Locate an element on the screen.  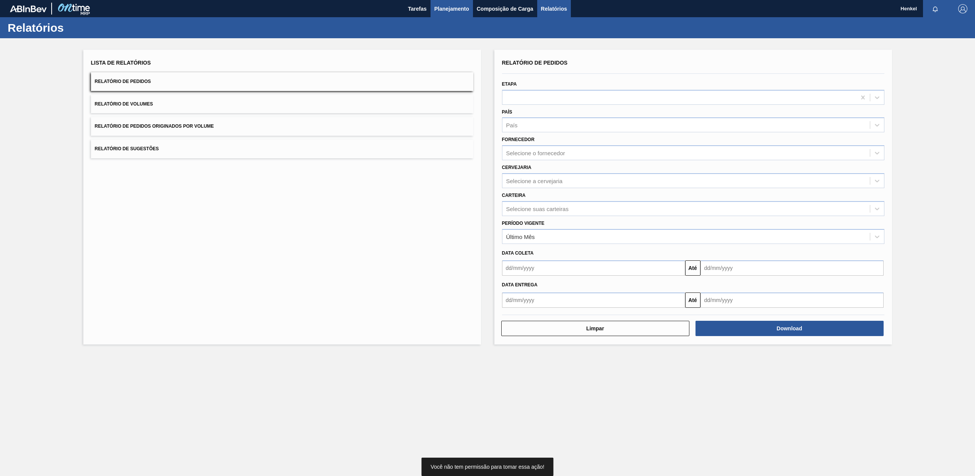
button: Relatório de Volumes is located at coordinates (282, 104).